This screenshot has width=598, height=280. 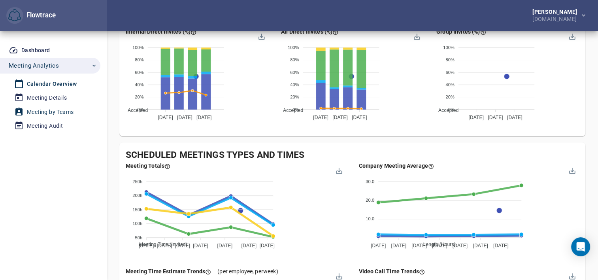 What do you see at coordinates (168, 271) in the screenshot?
I see `div: These time estimates are calculated based on workday estimation algorithms. They are great at ind...` at bounding box center [168, 271].